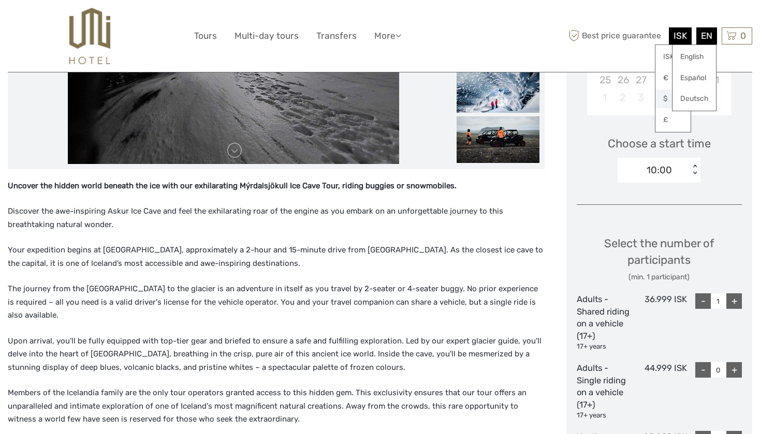 This screenshot has width=760, height=434. Describe the element at coordinates (694, 57) in the screenshot. I see `a: English` at that location.